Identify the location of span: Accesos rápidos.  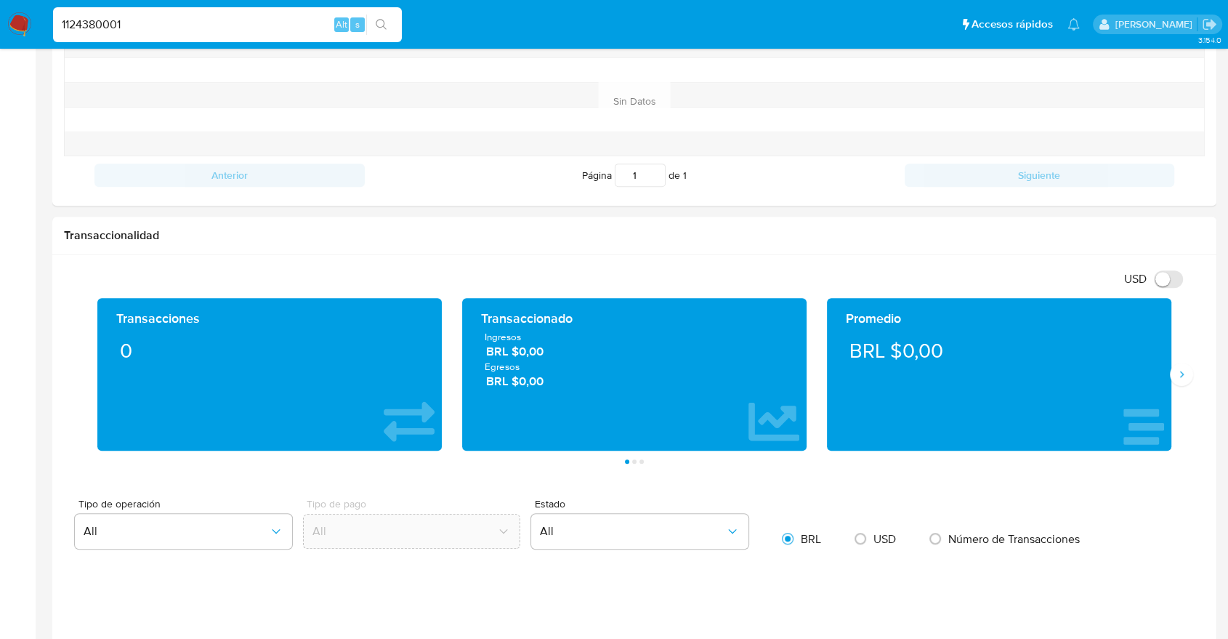
(1012, 24).